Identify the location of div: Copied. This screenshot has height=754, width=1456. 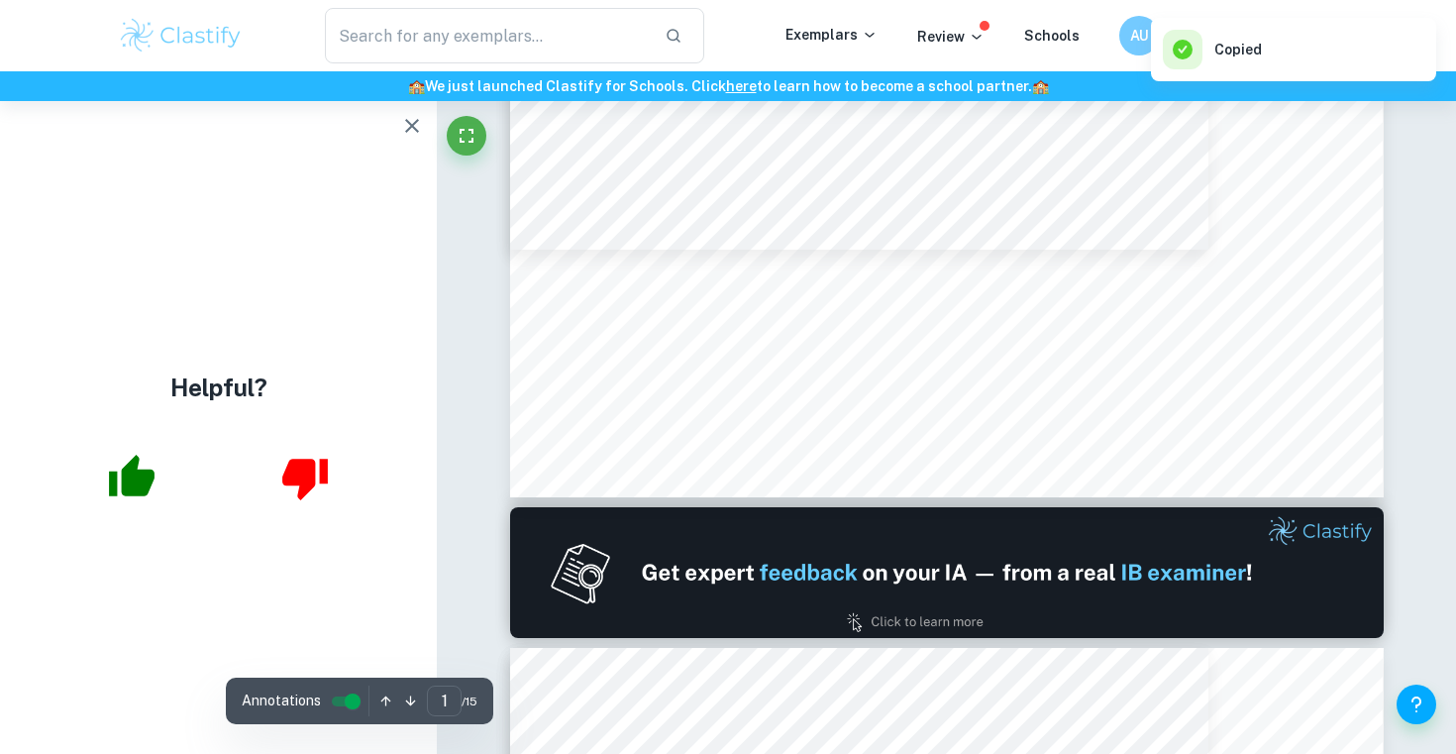
(1212, 50).